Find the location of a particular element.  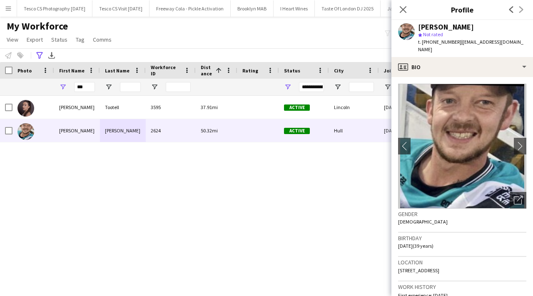

div: 3595 is located at coordinates (171, 107).